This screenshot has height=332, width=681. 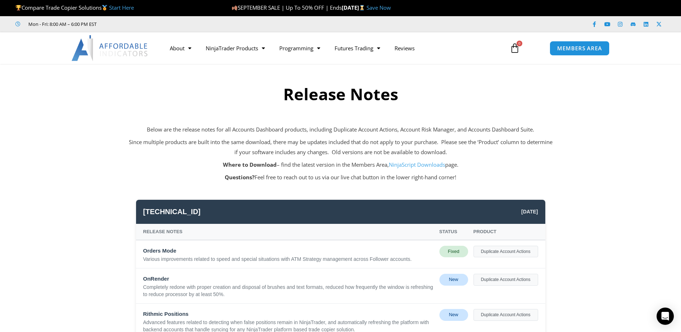 What do you see at coordinates (332, 48) in the screenshot?
I see `nav: Menu` at bounding box center [332, 48].